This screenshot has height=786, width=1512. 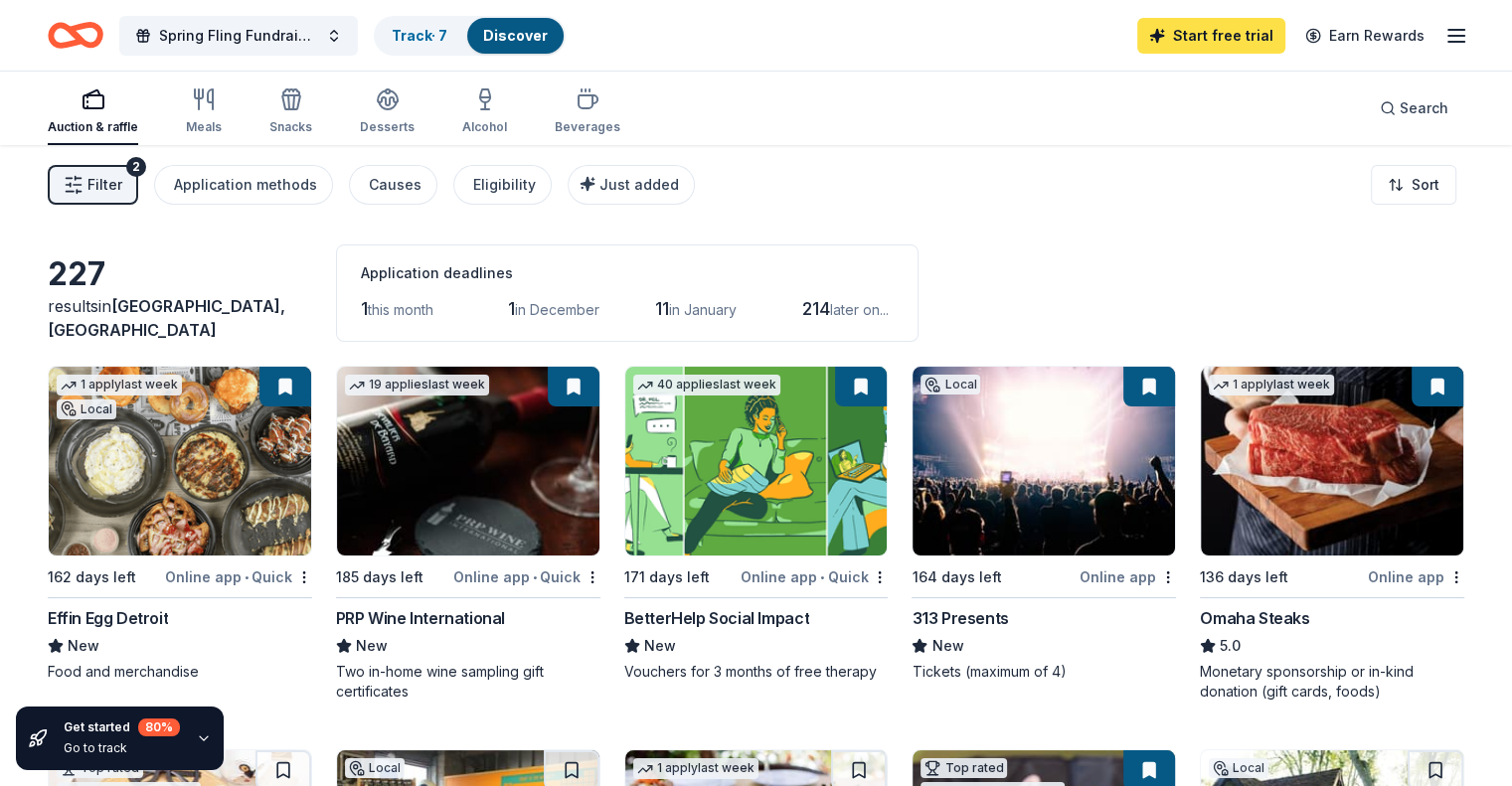 What do you see at coordinates (1244, 578) in the screenshot?
I see `div: 136 days left` at bounding box center [1244, 578].